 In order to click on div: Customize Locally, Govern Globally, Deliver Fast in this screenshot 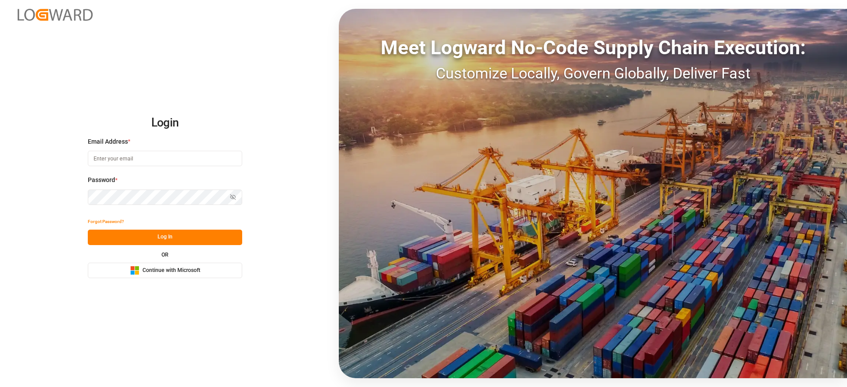, I will do `click(593, 73)`.